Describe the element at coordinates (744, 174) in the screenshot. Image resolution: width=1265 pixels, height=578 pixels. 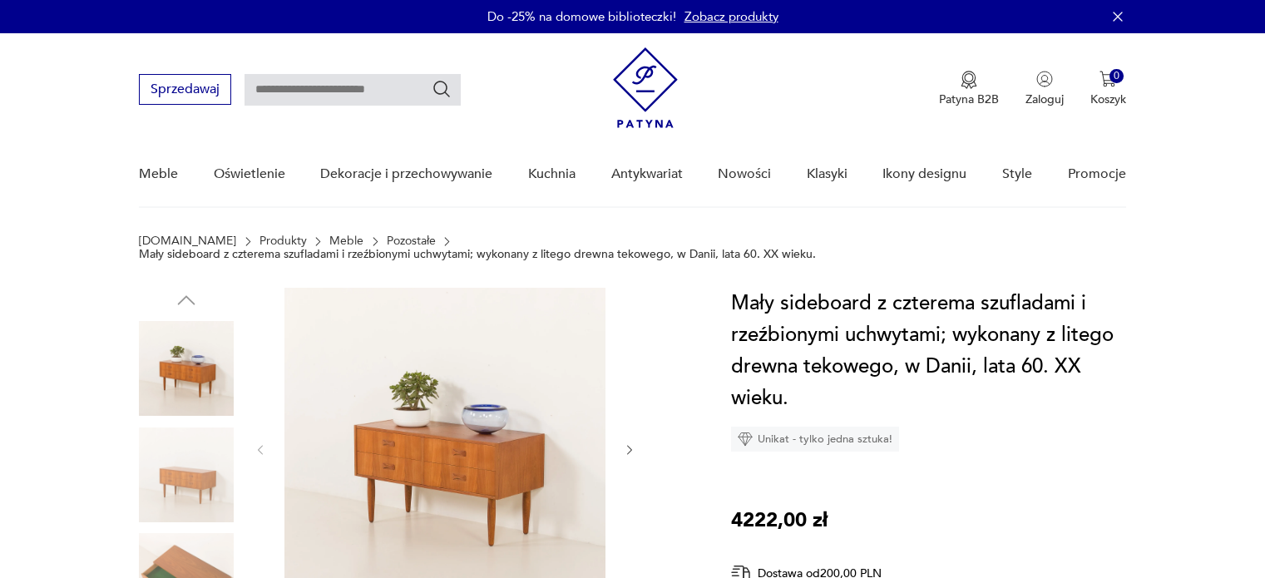
I see `a: Nowości` at that location.